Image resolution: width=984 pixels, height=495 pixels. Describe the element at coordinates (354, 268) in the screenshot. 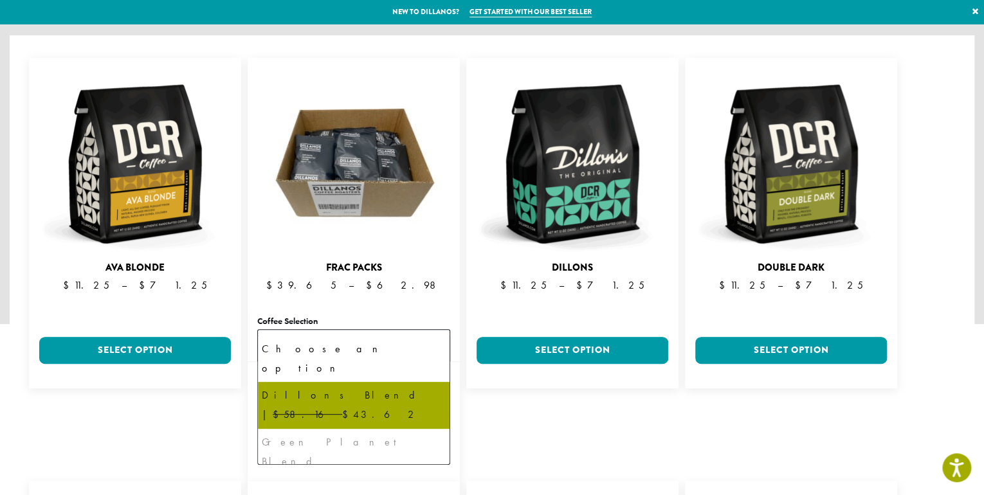

I see `div: Frac Packs` at that location.